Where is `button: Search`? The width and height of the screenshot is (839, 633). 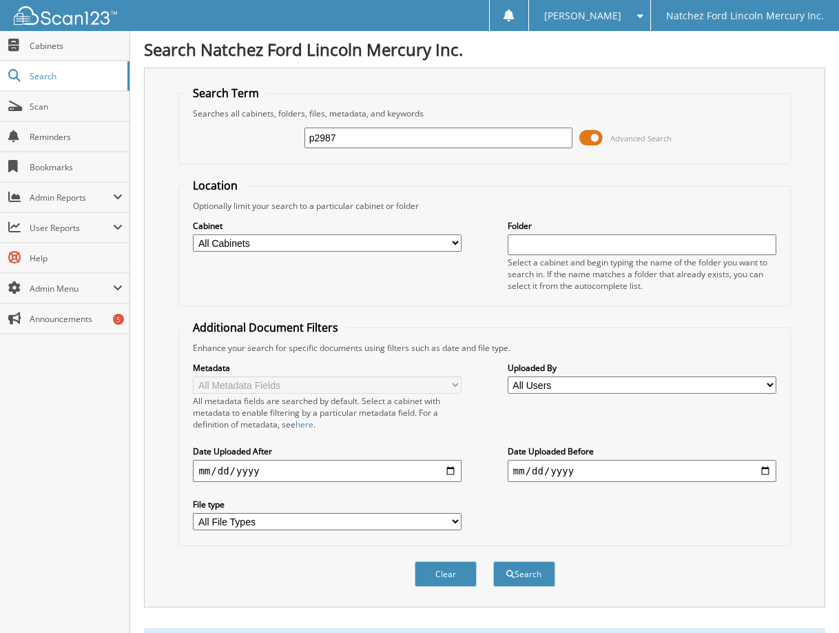 button: Search is located at coordinates (524, 573).